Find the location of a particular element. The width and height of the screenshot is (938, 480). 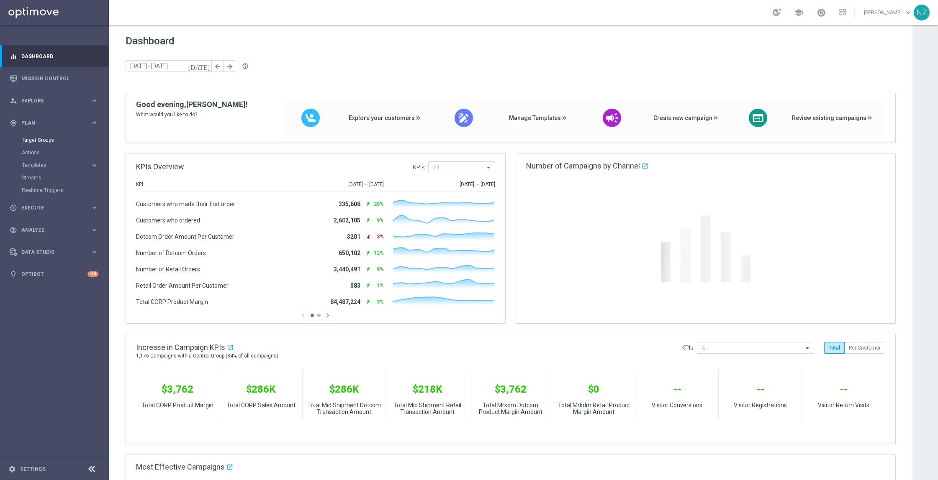

div: Dashboard is located at coordinates (54, 56).